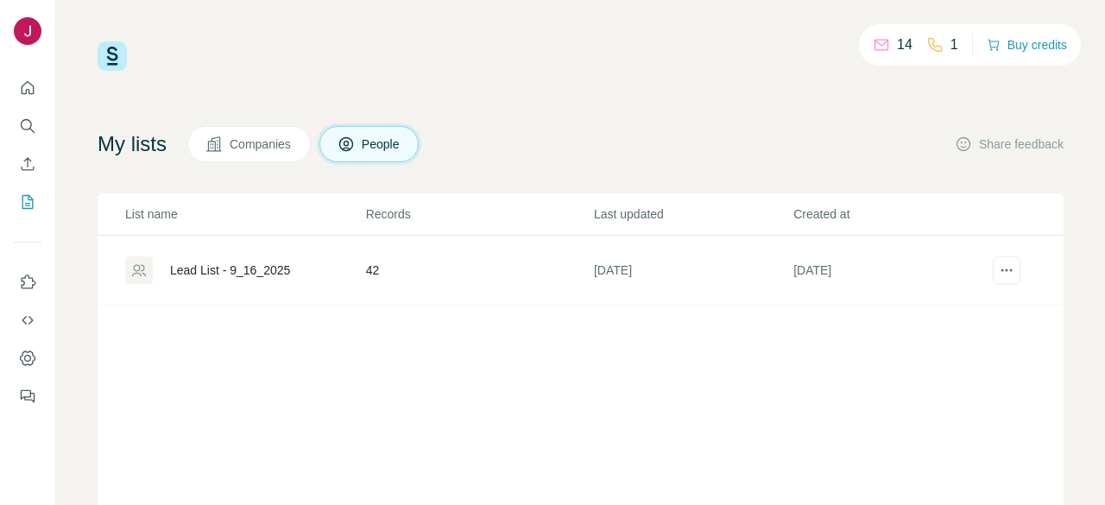 This screenshot has height=505, width=1105. I want to click on button: My lists, so click(28, 202).